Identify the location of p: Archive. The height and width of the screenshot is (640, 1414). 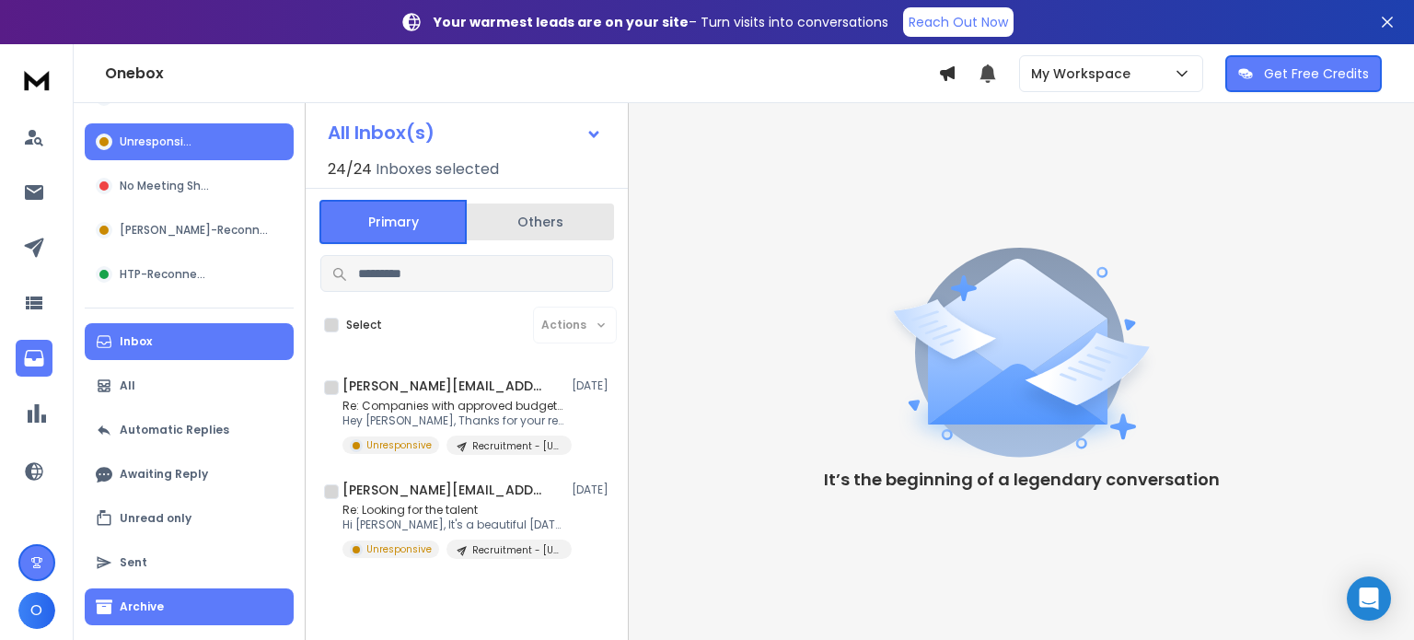
(142, 607).